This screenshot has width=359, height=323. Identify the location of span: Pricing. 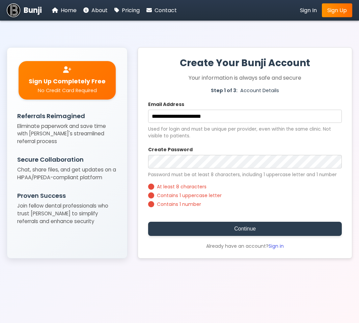
(130, 10).